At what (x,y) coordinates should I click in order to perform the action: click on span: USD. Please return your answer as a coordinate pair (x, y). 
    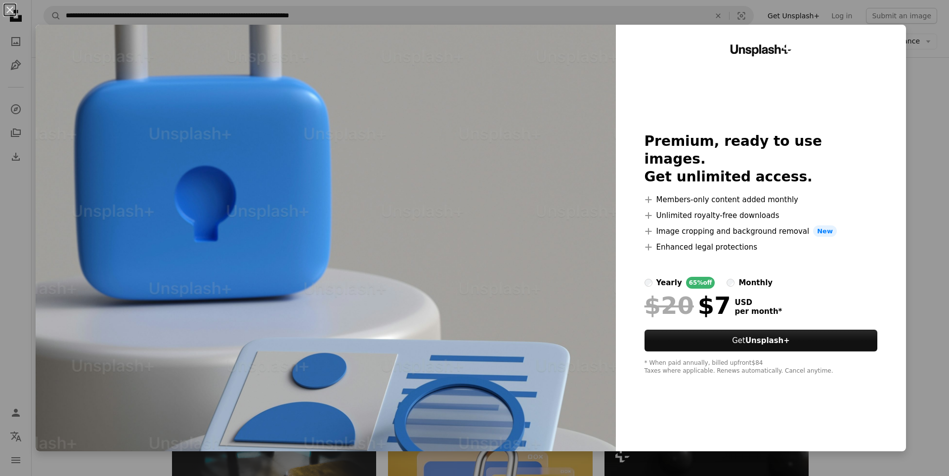
    Looking at the image, I should click on (759, 303).